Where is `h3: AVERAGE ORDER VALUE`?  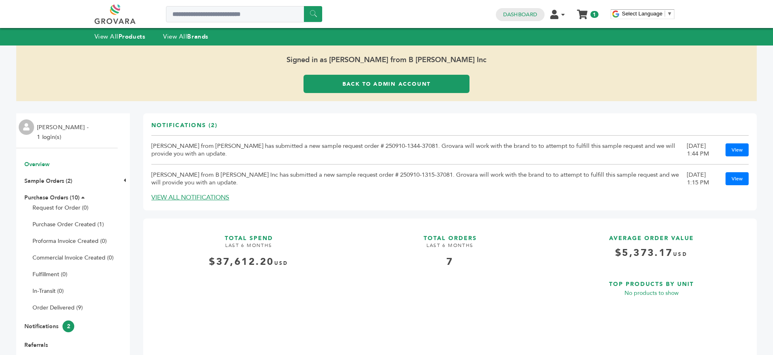 h3: AVERAGE ORDER VALUE is located at coordinates (652, 234).